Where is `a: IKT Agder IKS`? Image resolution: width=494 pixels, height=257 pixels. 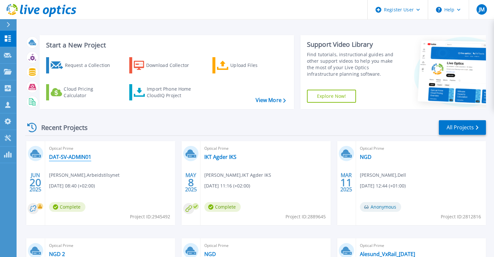
a: IKT Agder IKS is located at coordinates (220, 157).